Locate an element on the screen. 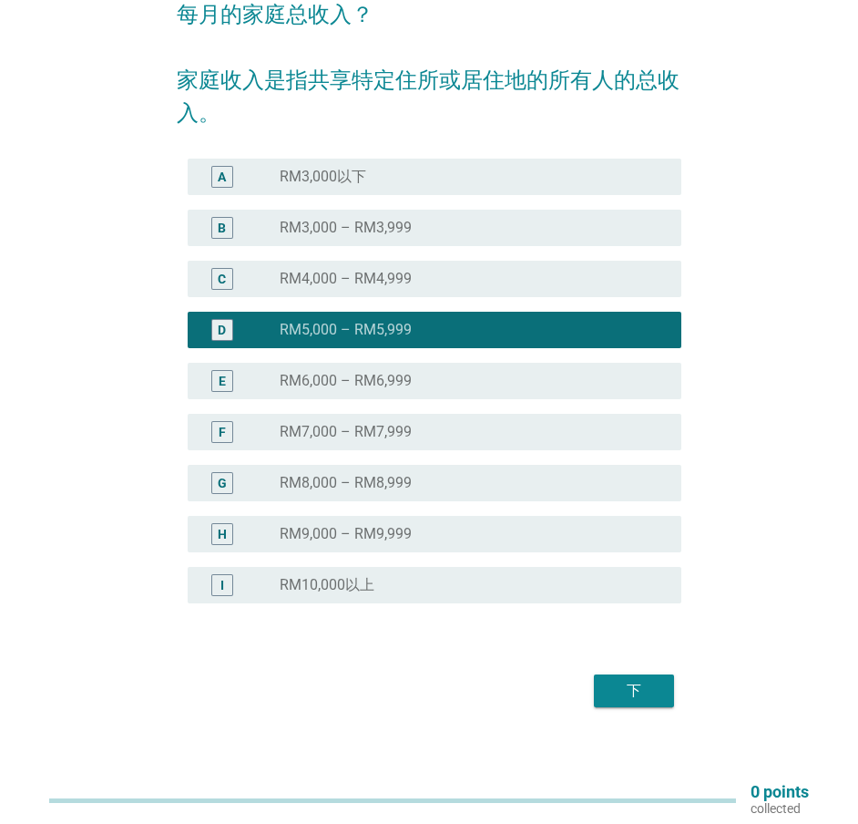  label: RM3,000以下 is located at coordinates (322, 177).